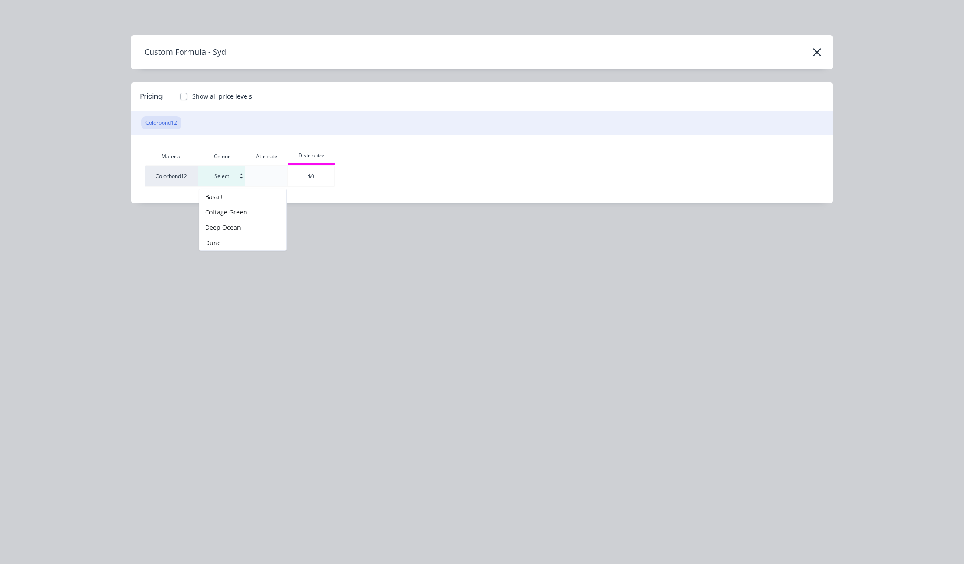 This screenshot has height=564, width=964. I want to click on div: Distributor, so click(312, 156).